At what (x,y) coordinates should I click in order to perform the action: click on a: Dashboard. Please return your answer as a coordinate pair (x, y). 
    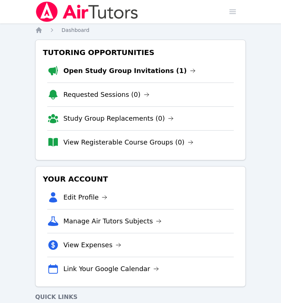
    Looking at the image, I should click on (76, 30).